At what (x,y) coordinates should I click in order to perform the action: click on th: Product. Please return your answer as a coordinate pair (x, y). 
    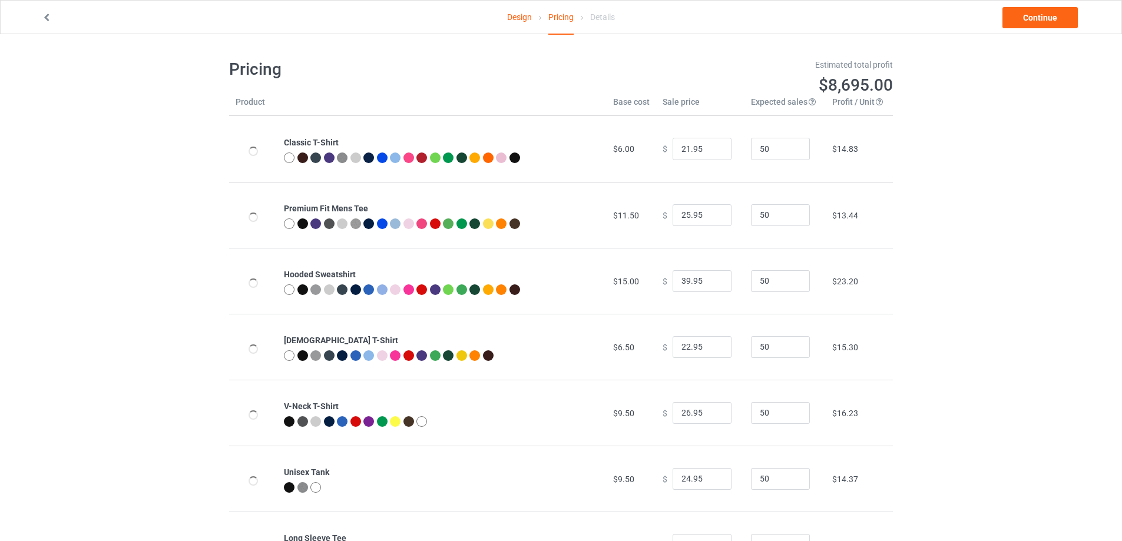
    Looking at the image, I should click on (253, 106).